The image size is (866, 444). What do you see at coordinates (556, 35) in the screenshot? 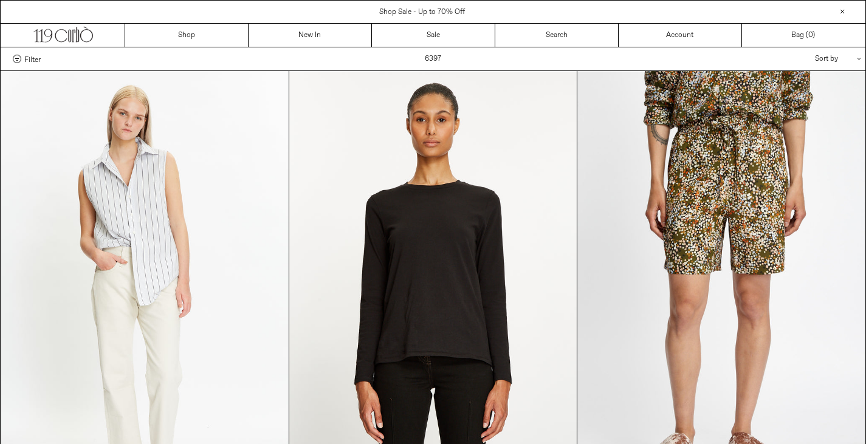
I see `a: Search` at bounding box center [556, 35].